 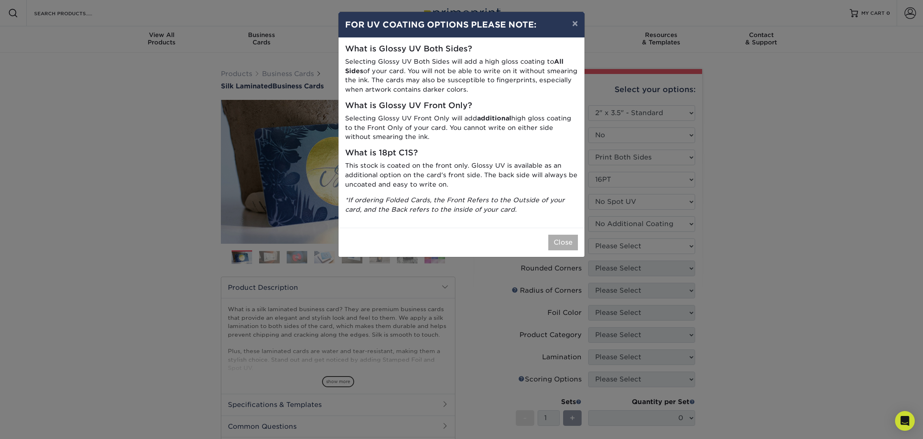 What do you see at coordinates (494, 118) in the screenshot?
I see `strong: additional` at bounding box center [494, 118].